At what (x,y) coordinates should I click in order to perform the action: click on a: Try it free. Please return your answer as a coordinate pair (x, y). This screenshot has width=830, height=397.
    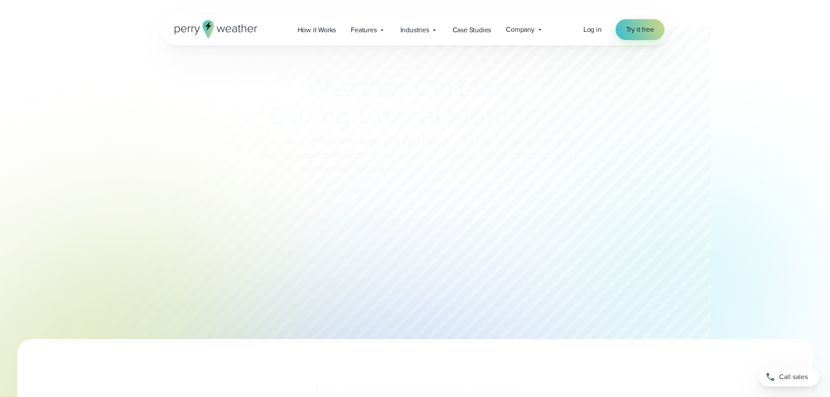
    Looking at the image, I should click on (640, 30).